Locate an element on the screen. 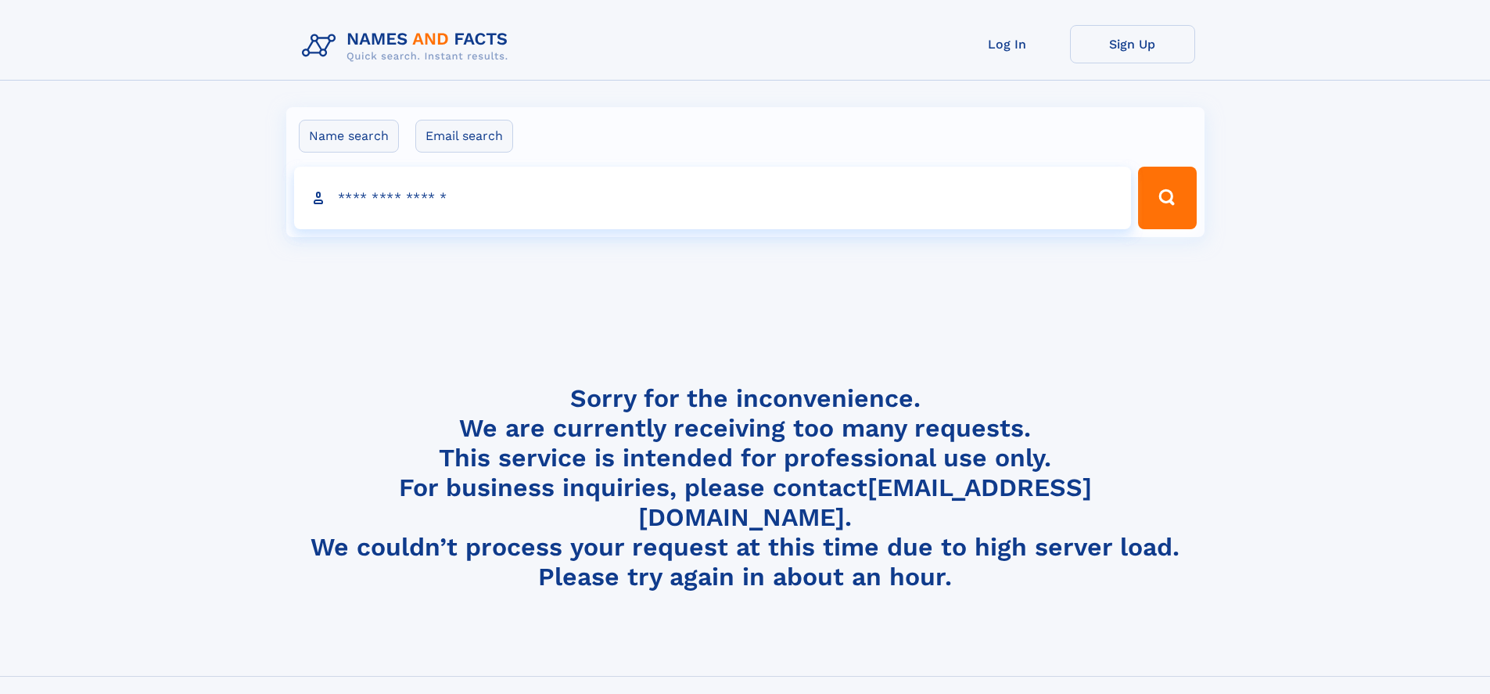 This screenshot has width=1490, height=694. img: Logo Names and Facts is located at coordinates (408, 46).